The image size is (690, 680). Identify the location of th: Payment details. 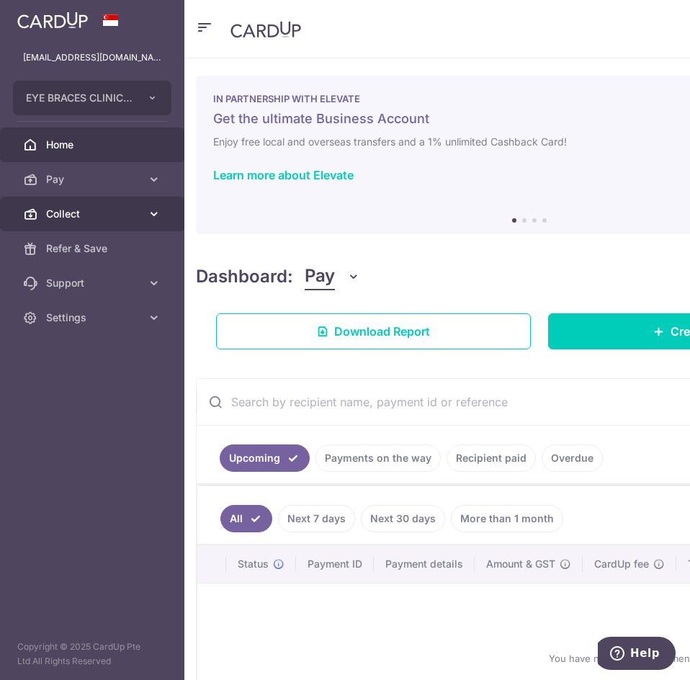
(424, 564).